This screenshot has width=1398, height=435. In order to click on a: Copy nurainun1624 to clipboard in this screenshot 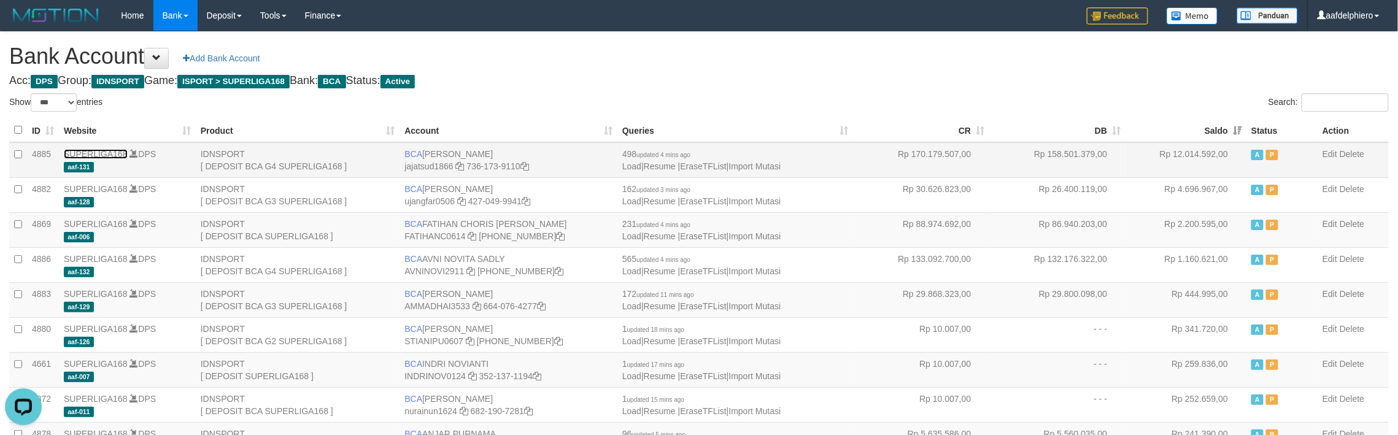, I will do `click(464, 411)`.